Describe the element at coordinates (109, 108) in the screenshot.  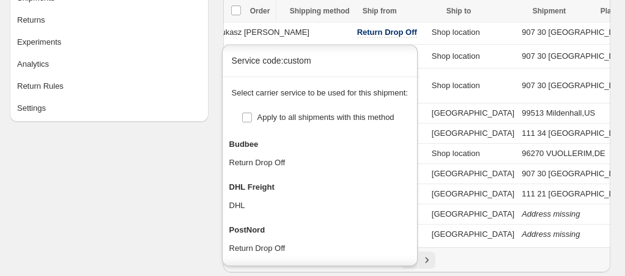
I see `button: Settings` at that location.